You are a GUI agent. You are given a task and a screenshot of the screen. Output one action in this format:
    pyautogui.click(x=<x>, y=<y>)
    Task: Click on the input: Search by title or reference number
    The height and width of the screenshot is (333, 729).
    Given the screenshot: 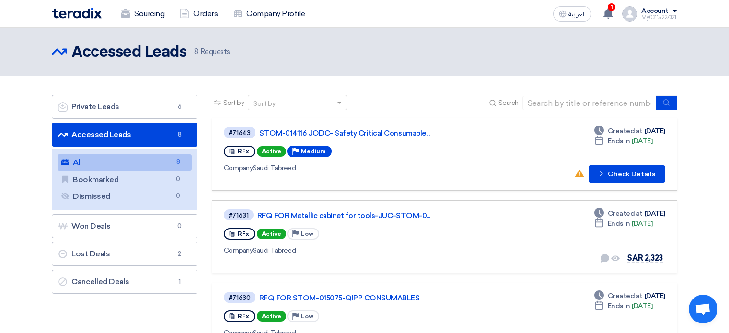 What is the action you would take?
    pyautogui.click(x=590, y=103)
    